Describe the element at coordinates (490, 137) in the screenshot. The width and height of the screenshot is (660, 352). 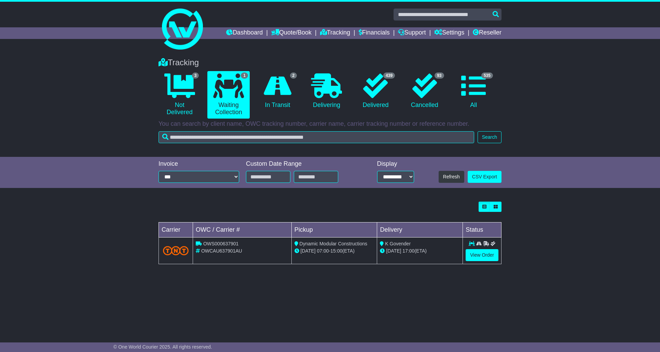
I see `button: Search` at that location.